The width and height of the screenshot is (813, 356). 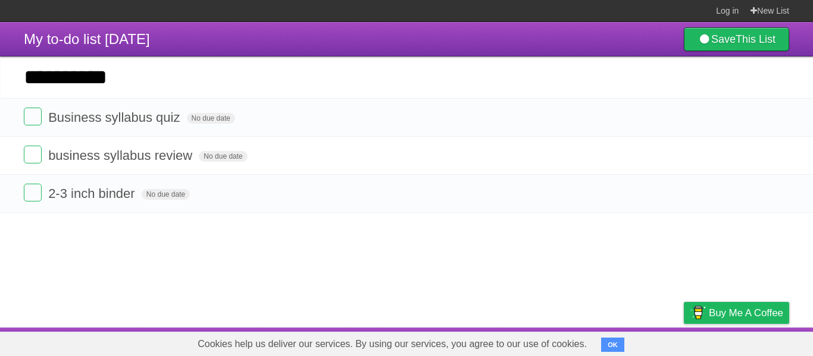 What do you see at coordinates (121, 155) in the screenshot?
I see `span: business syllabus review` at bounding box center [121, 155].